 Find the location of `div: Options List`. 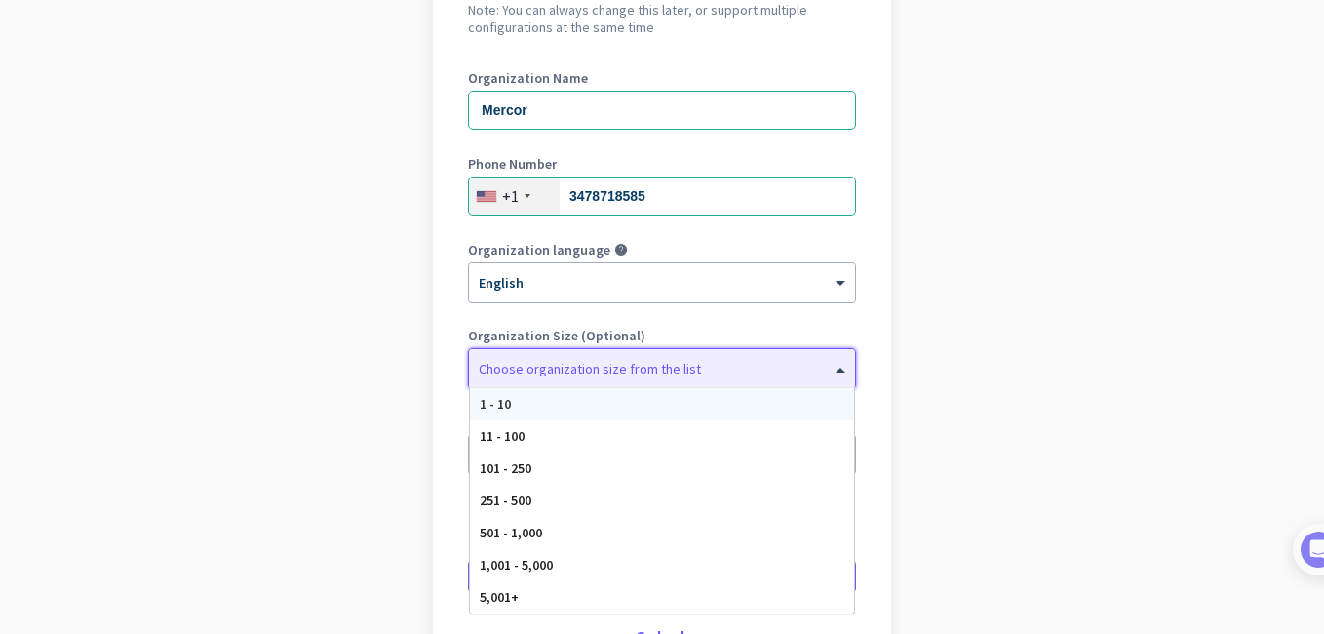

div: Options List is located at coordinates (662, 500).